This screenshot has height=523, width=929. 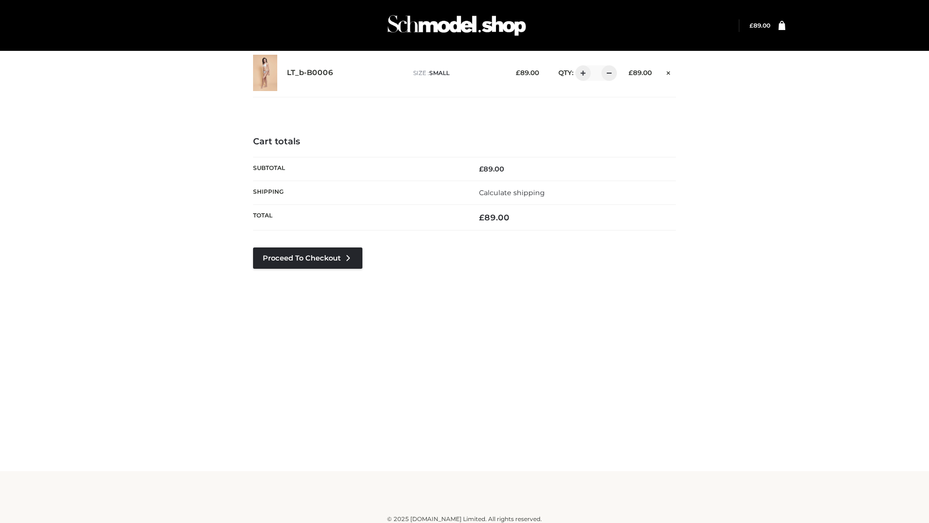 I want to click on th: Subtotal, so click(x=359, y=168).